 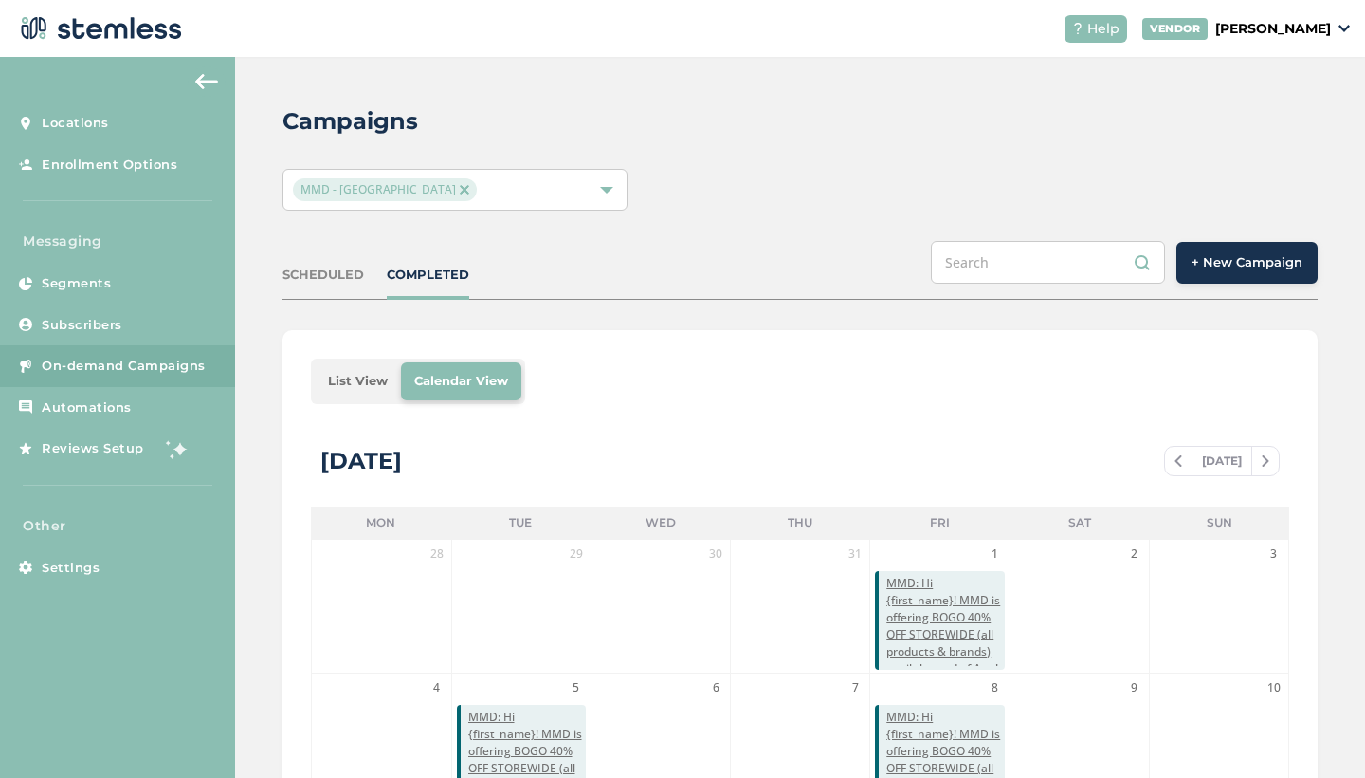 What do you see at coordinates (996, 554) in the screenshot?
I see `span: 1` at bounding box center [996, 554].